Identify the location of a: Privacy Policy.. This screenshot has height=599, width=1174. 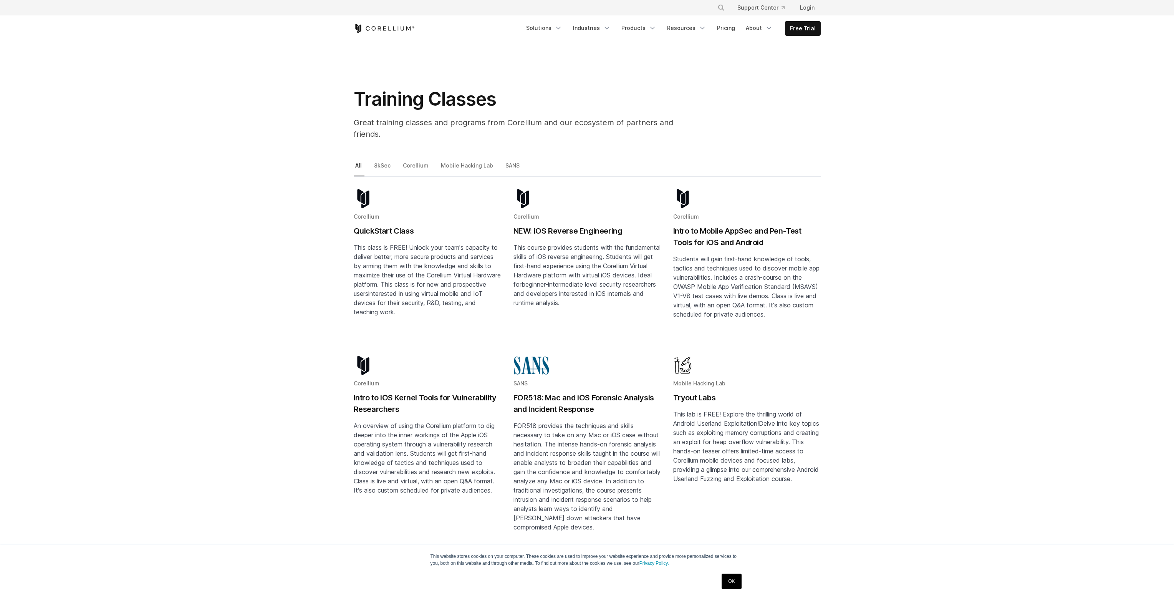
(654, 563).